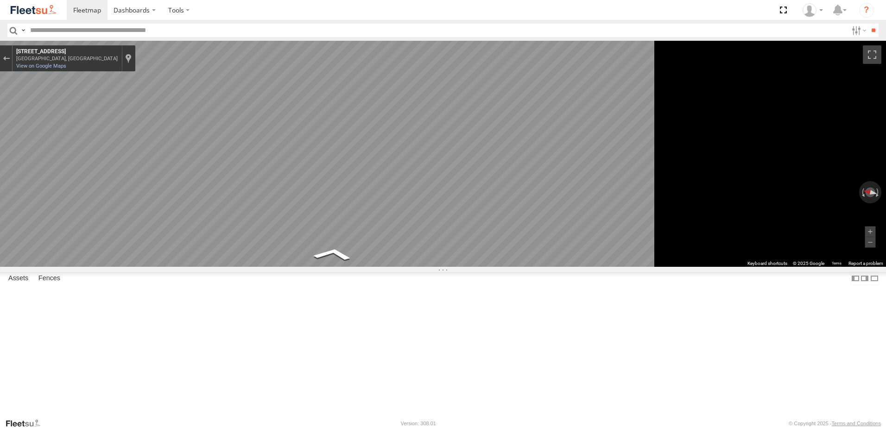 This screenshot has width=886, height=428. What do you see at coordinates (836, 264) in the screenshot?
I see `a: Terms (opens in new tab)` at bounding box center [836, 264].